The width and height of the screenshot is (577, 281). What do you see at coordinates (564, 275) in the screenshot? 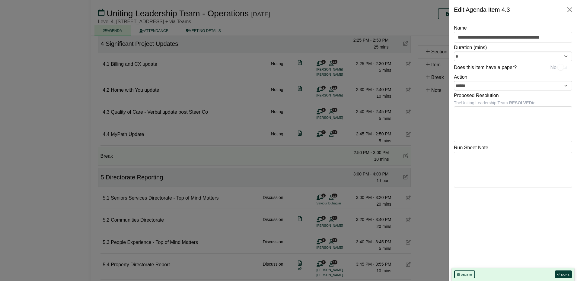
I see `button: Done` at bounding box center [564, 275].